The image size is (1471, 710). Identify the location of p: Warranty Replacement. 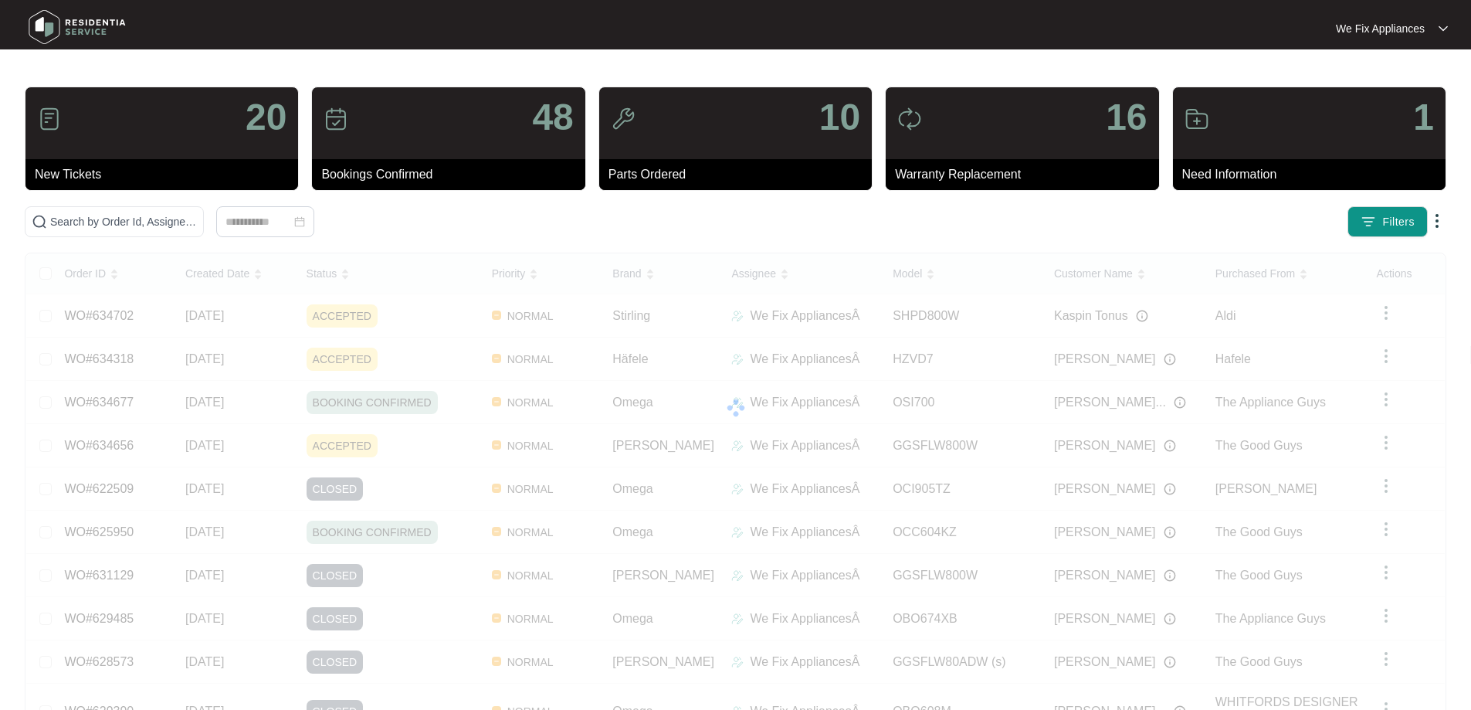
(1026, 175).